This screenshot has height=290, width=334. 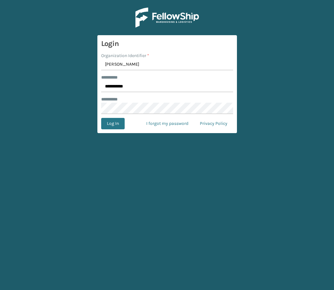 I want to click on img: Logo, so click(x=167, y=17).